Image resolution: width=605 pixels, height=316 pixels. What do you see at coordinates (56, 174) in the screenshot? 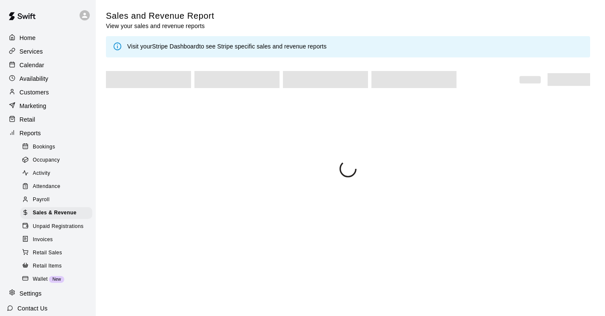
I see `div: Activity` at bounding box center [56, 174].